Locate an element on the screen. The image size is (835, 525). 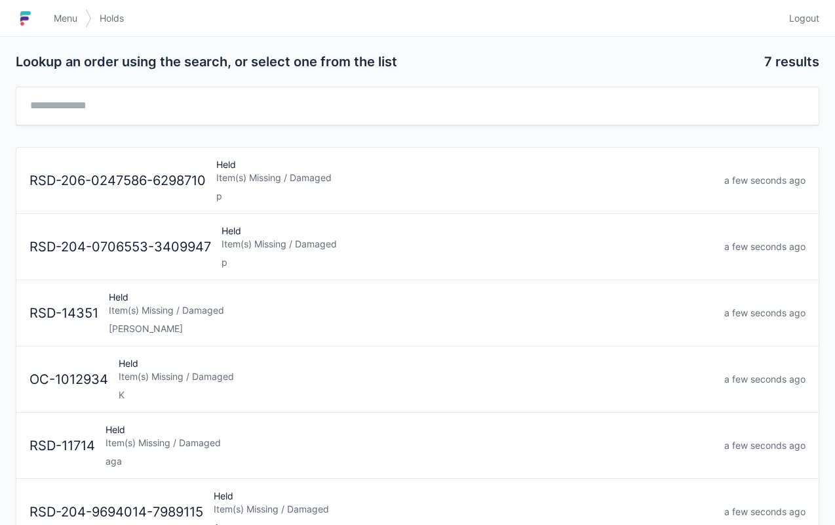
span: Logout is located at coordinates (805, 18).